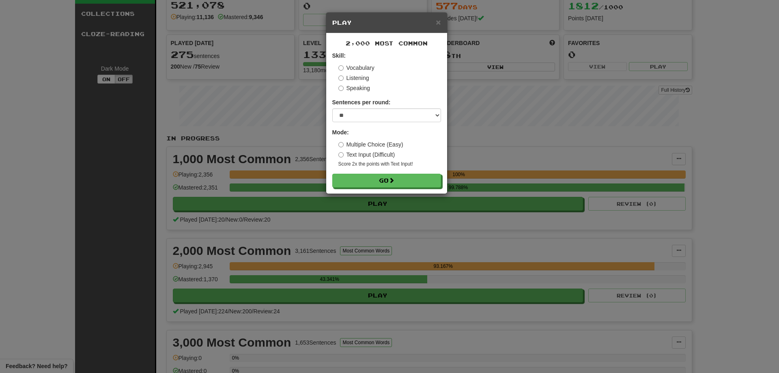 The image size is (779, 373). What do you see at coordinates (371, 144) in the screenshot?
I see `label: Multiple Choice (Easy)` at bounding box center [371, 144].